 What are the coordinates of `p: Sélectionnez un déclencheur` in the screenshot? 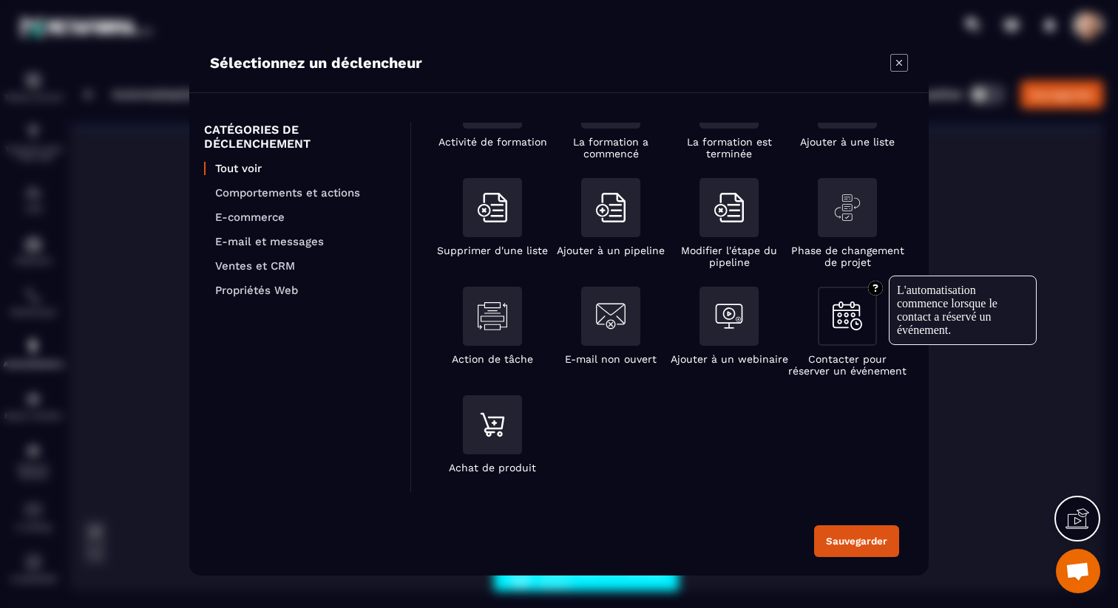 It's located at (316, 63).